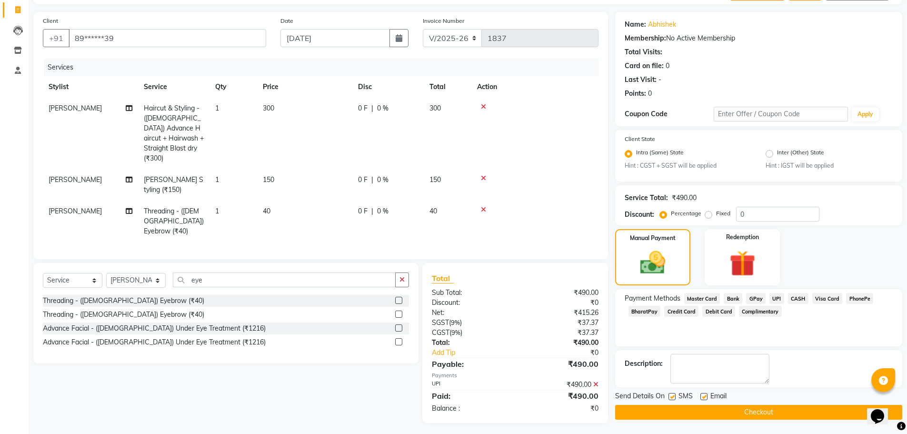 This screenshot has width=907, height=434. Describe the element at coordinates (644, 66) in the screenshot. I see `div: Card on file:` at that location.